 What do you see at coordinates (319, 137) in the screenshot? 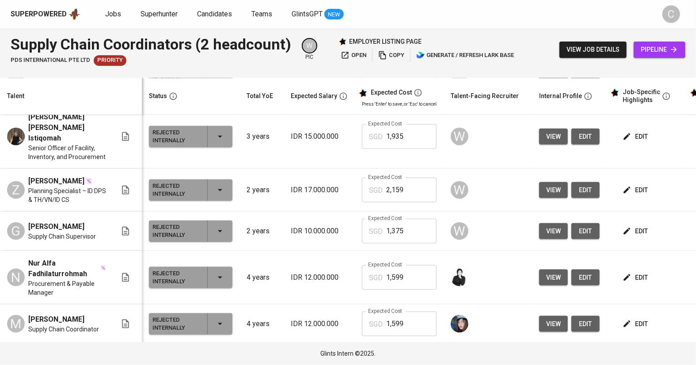
I see `p: IDR 15.000.000` at bounding box center [319, 137].